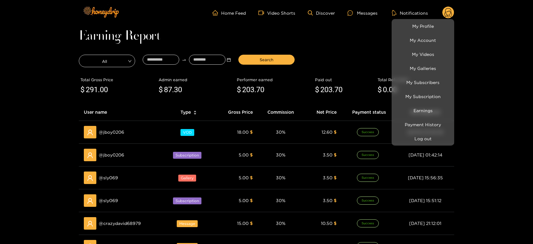  What do you see at coordinates (423, 68) in the screenshot?
I see `a: My Galleries` at bounding box center [423, 68].